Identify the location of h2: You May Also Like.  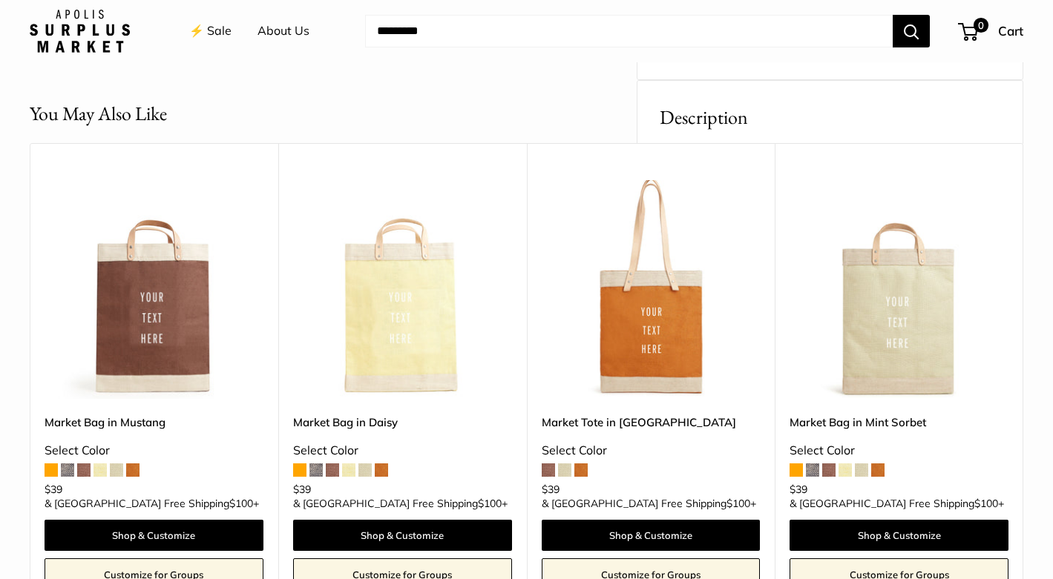
(98, 114).